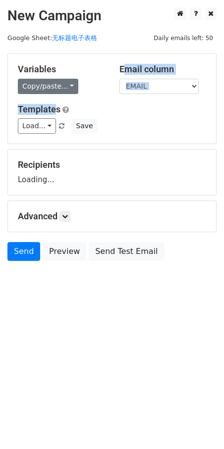 This screenshot has width=224, height=449. Describe the element at coordinates (52, 38) in the screenshot. I see `small: Google Sheet:` at that location.